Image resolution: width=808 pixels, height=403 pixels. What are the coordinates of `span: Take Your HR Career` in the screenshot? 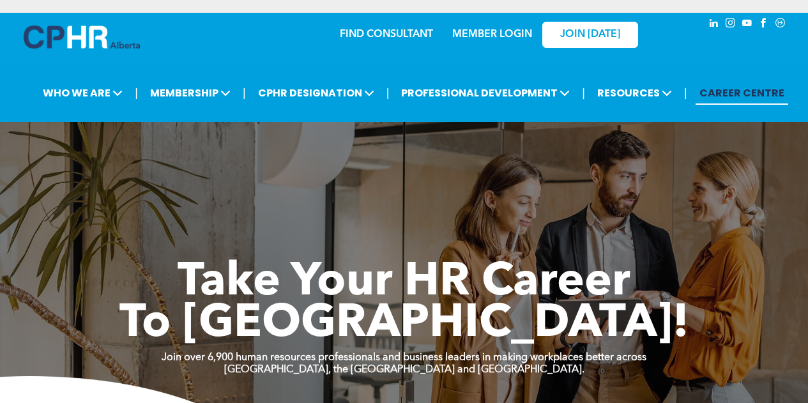 It's located at (404, 283).